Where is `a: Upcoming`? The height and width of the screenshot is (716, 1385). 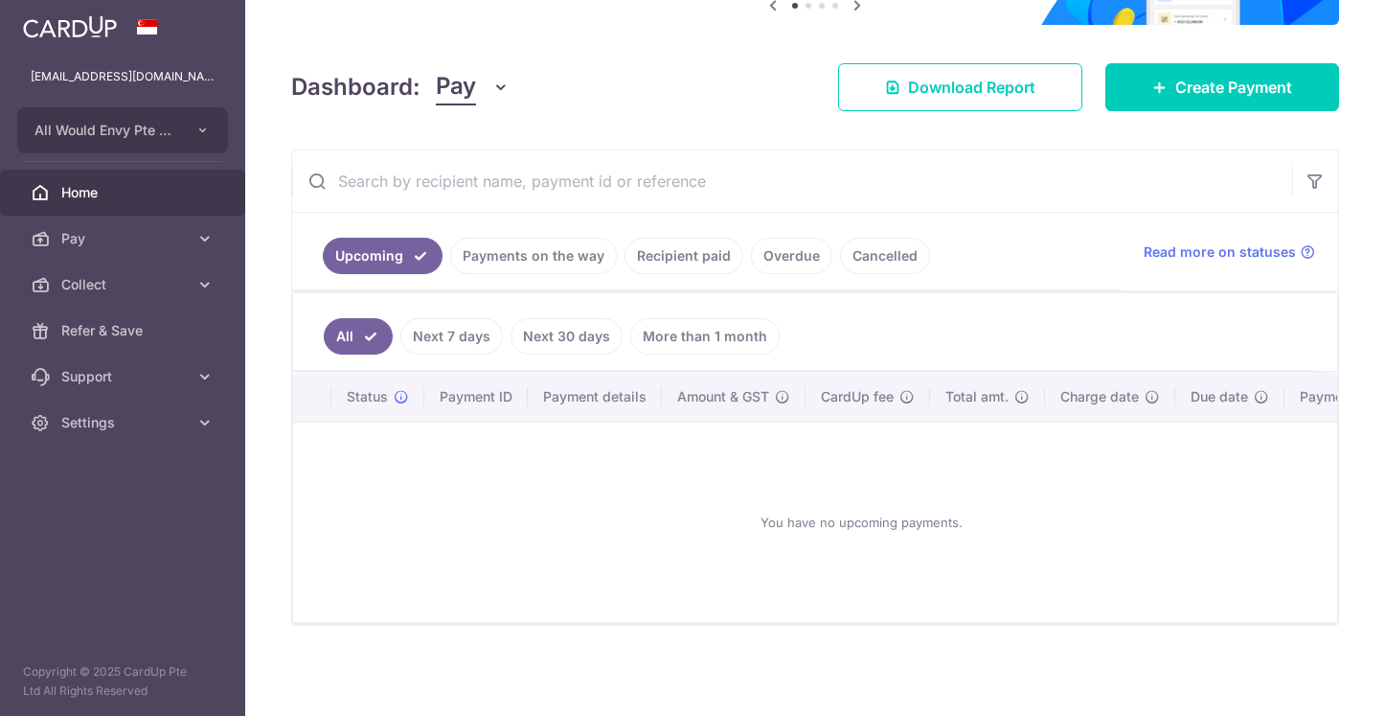 a: Upcoming is located at coordinates (382, 256).